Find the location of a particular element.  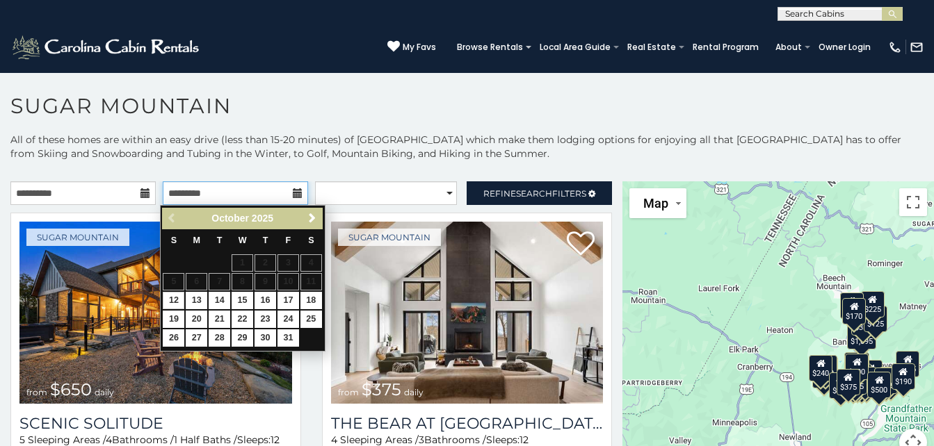

span: Wednesday is located at coordinates (243, 241).